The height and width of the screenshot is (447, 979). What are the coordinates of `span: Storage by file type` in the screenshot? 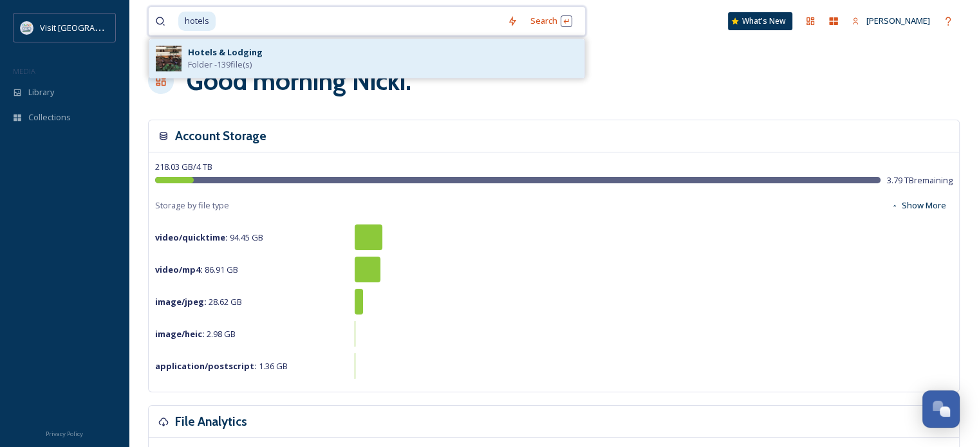 It's located at (192, 205).